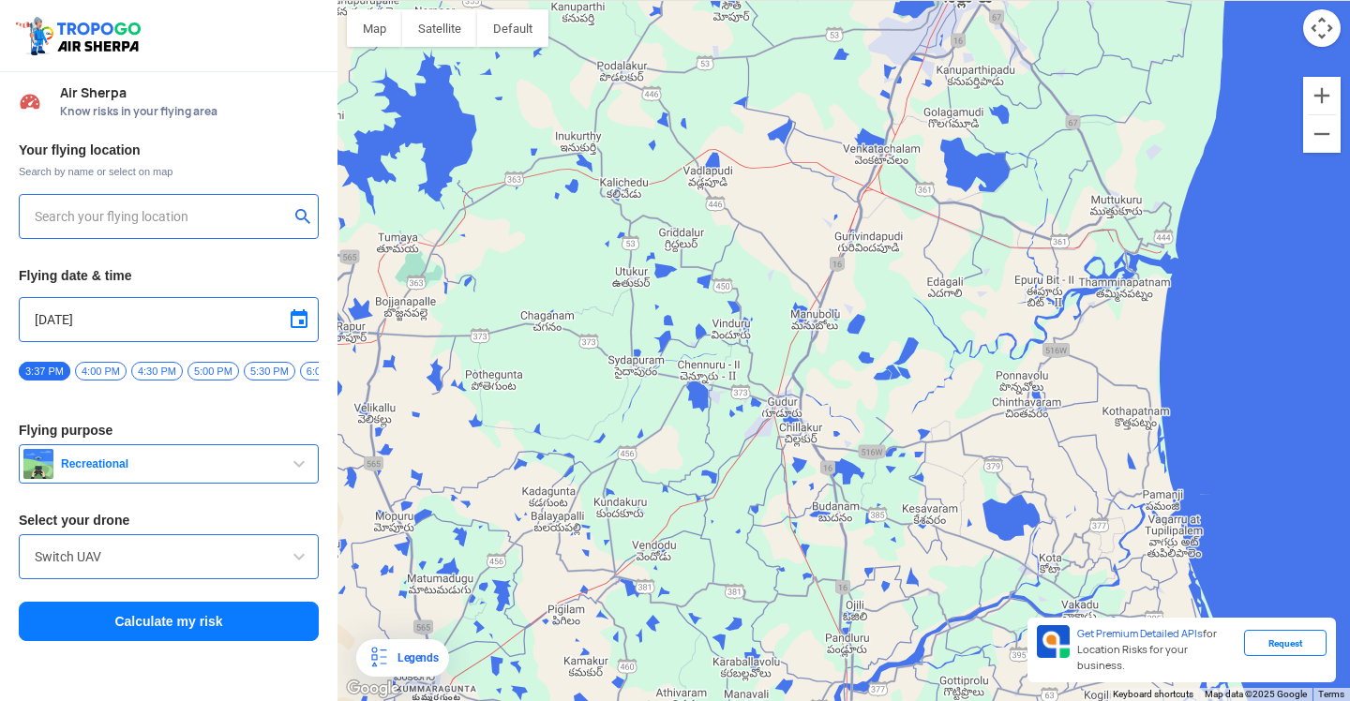 This screenshot has width=1350, height=701. Describe the element at coordinates (1140, 634) in the screenshot. I see `span: Get Premium Detailed APIs` at that location.